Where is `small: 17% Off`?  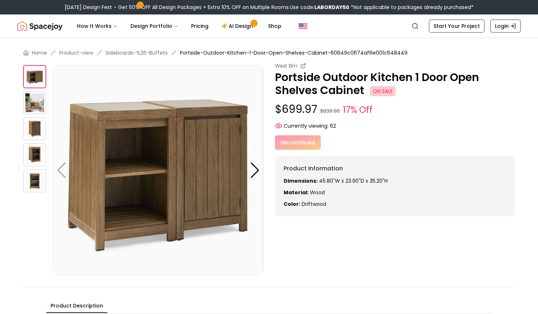 small: 17% Off is located at coordinates (358, 110).